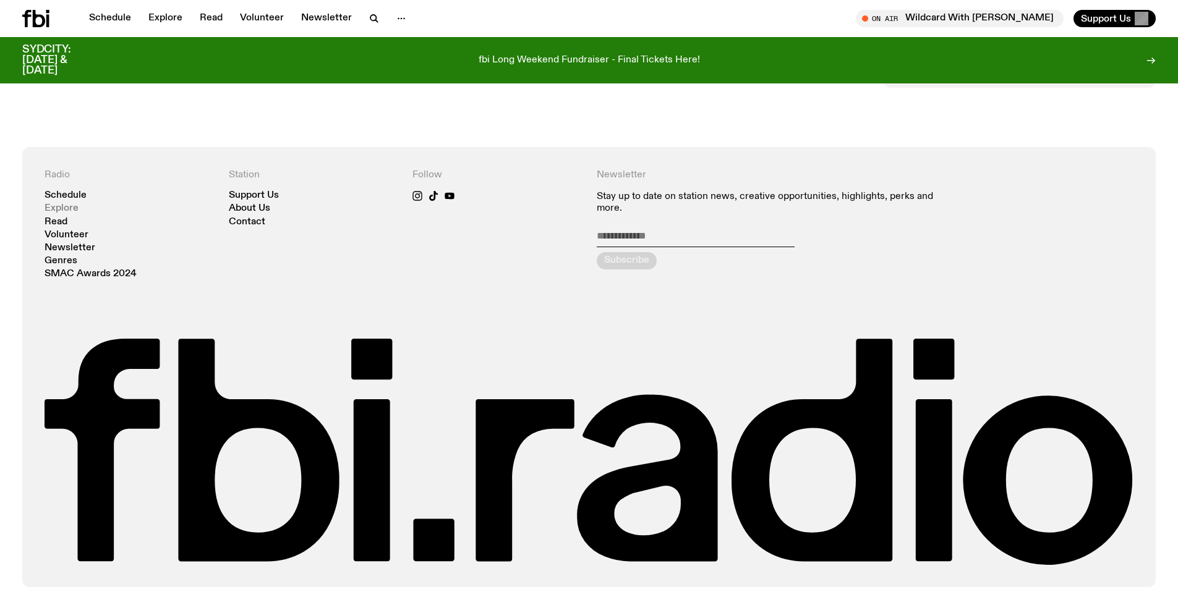 Image resolution: width=1178 pixels, height=592 pixels. What do you see at coordinates (61, 261) in the screenshot?
I see `a: Genres` at bounding box center [61, 261].